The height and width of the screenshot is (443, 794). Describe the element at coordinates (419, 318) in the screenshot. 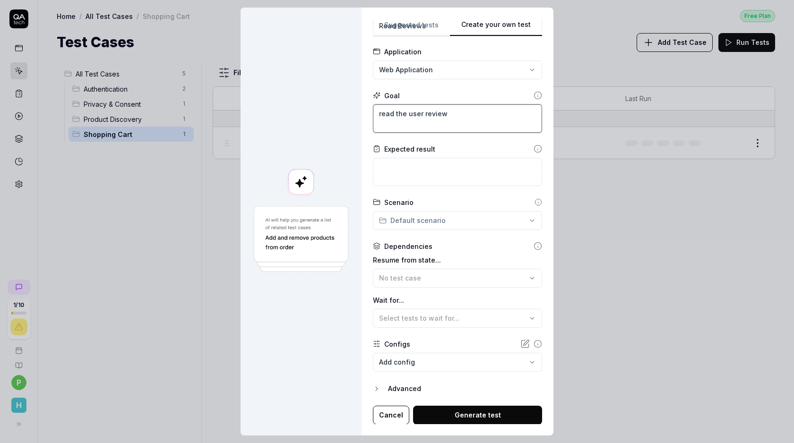

I see `span: Select tests to wait for...` at that location.